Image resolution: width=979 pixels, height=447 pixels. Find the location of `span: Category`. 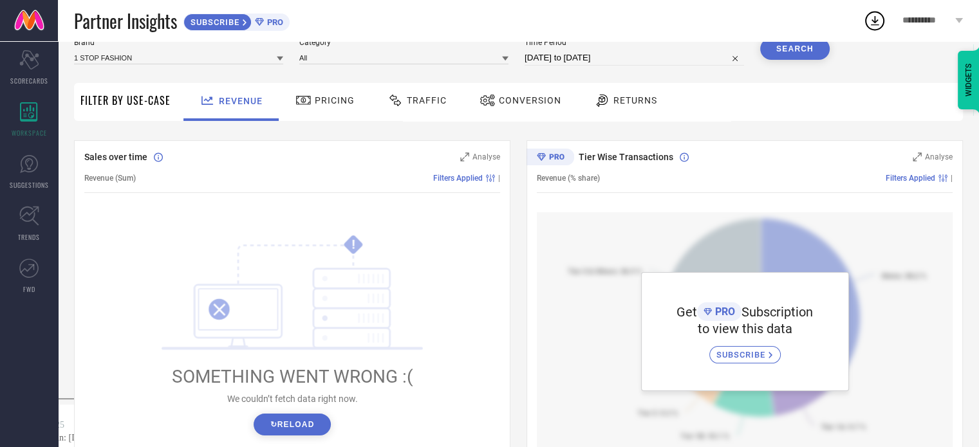

span: Category is located at coordinates (404, 42).